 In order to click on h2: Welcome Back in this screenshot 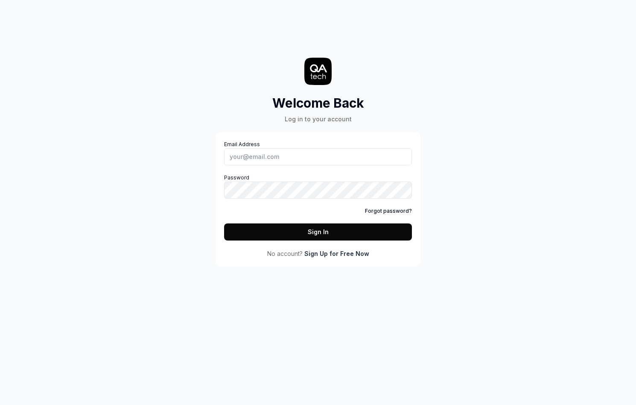, I will do `click(318, 103)`.